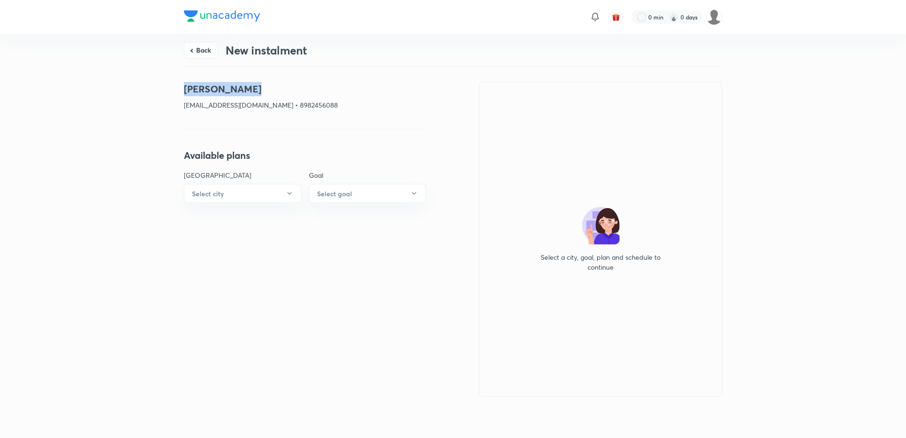  Describe the element at coordinates (368, 175) in the screenshot. I see `p: Goal` at that location.